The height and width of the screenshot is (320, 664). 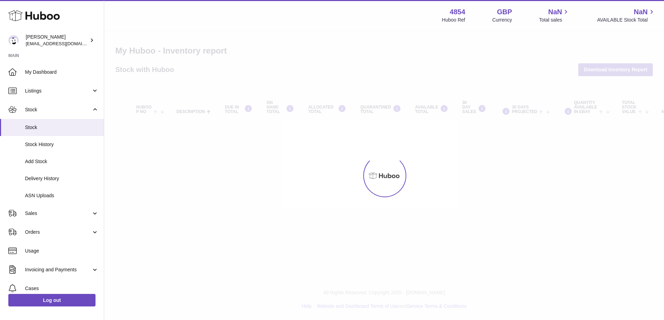 What do you see at coordinates (505, 12) in the screenshot?
I see `strong: GBP` at bounding box center [505, 12].